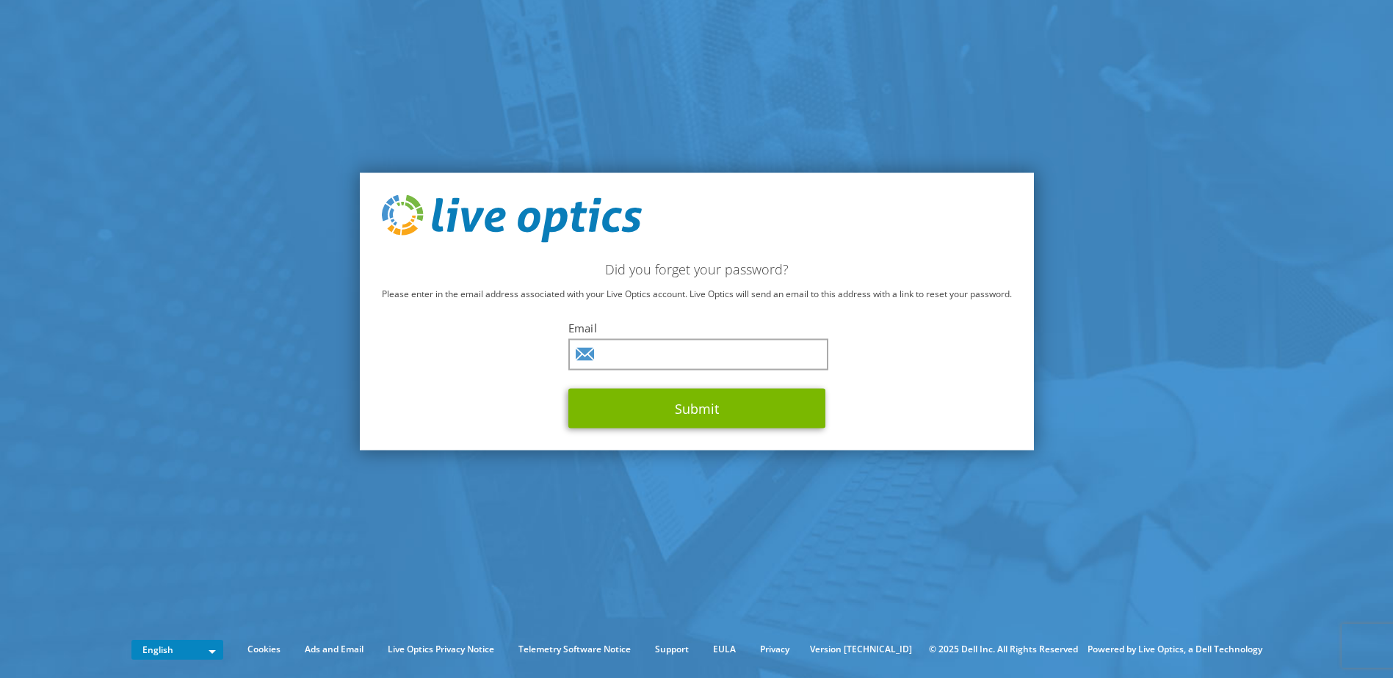  Describe the element at coordinates (1175, 650) in the screenshot. I see `li: Powered by Live Optics, a Dell Technology` at that location.